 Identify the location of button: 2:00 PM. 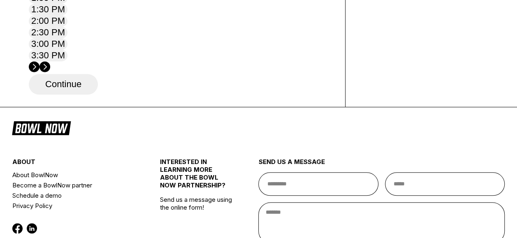
(48, 21).